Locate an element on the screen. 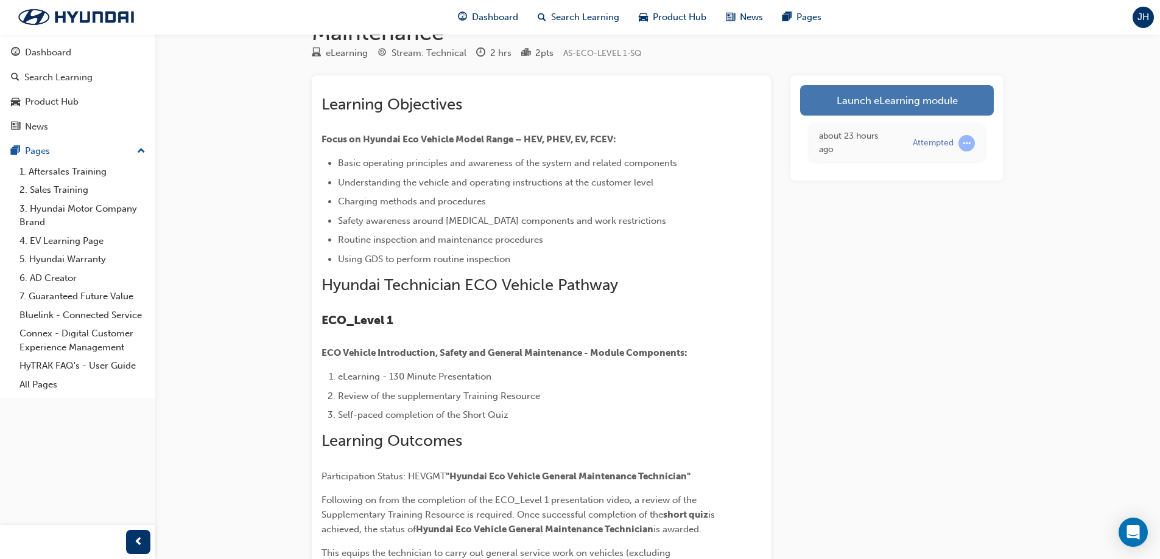 The width and height of the screenshot is (1160, 559). span: target-icon is located at coordinates (382, 54).